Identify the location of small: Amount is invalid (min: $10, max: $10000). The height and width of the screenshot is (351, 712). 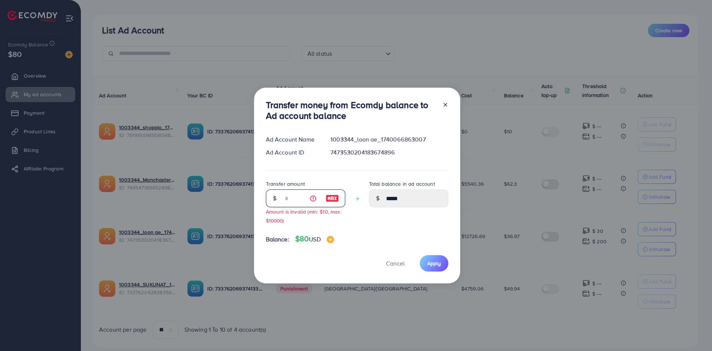
(304, 216).